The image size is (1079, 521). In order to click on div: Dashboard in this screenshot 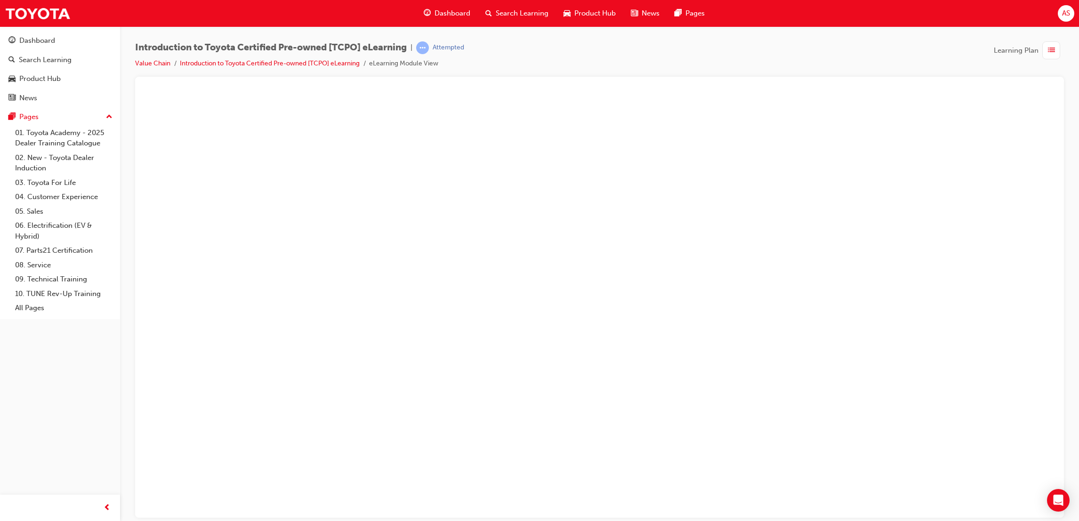, I will do `click(37, 40)`.